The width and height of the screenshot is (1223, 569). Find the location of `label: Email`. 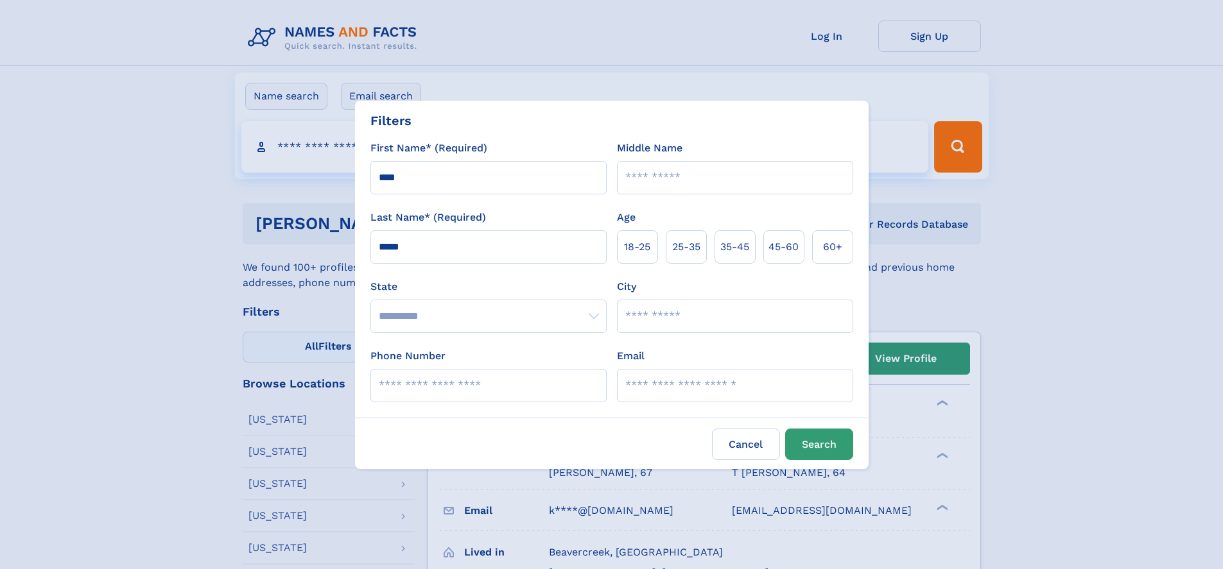

label: Email is located at coordinates (630, 356).